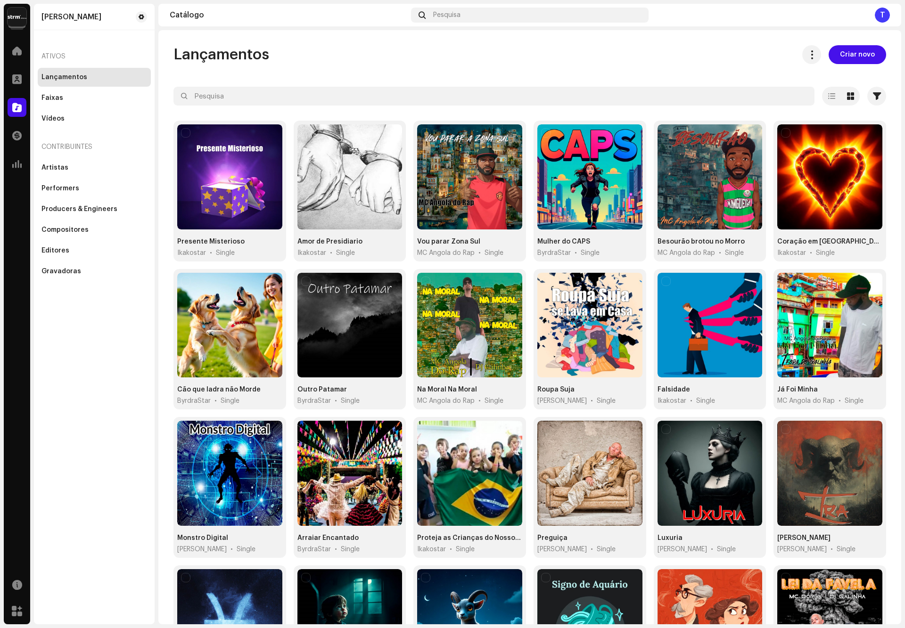  Describe the element at coordinates (52, 98) in the screenshot. I see `div: Faixas` at that location.